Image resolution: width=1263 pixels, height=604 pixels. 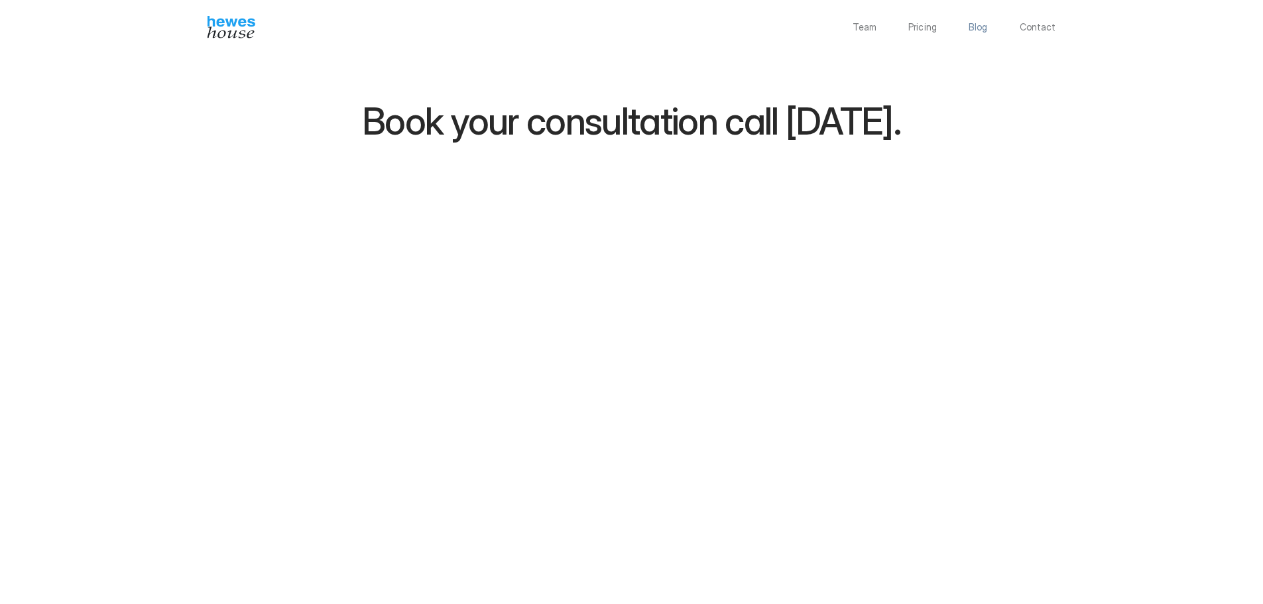 I want to click on a: Hewes House’s book coach services offer creative writing courses, writing class to learn differen..., so click(x=231, y=27).